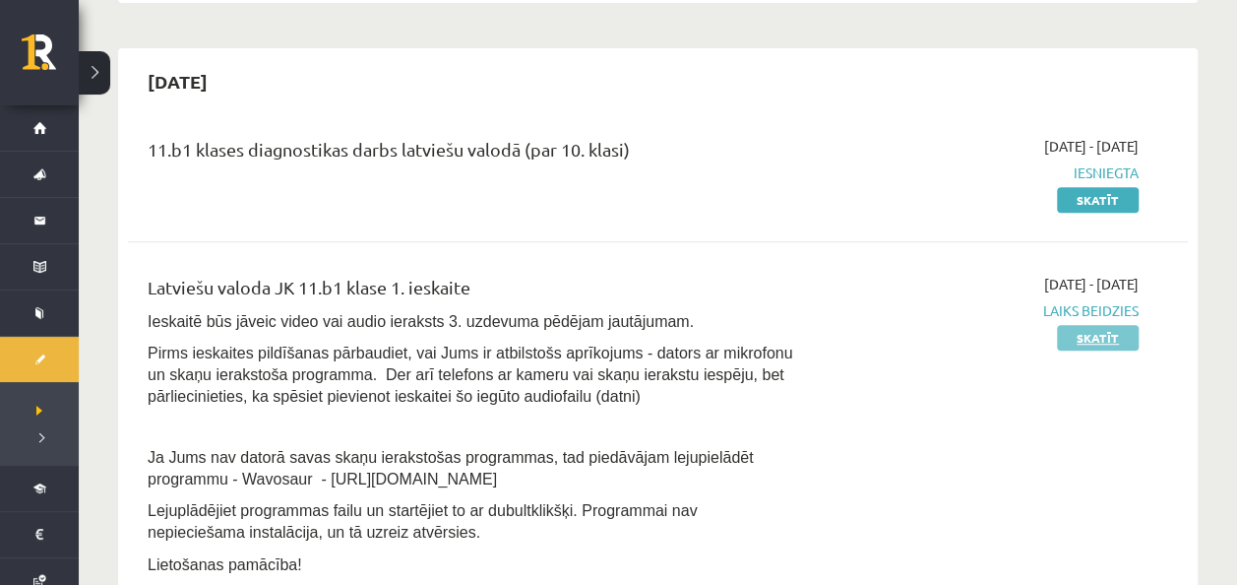 This screenshot has height=585, width=1237. Describe the element at coordinates (224, 564) in the screenshot. I see `span: Lietošanas pamācība!` at that location.